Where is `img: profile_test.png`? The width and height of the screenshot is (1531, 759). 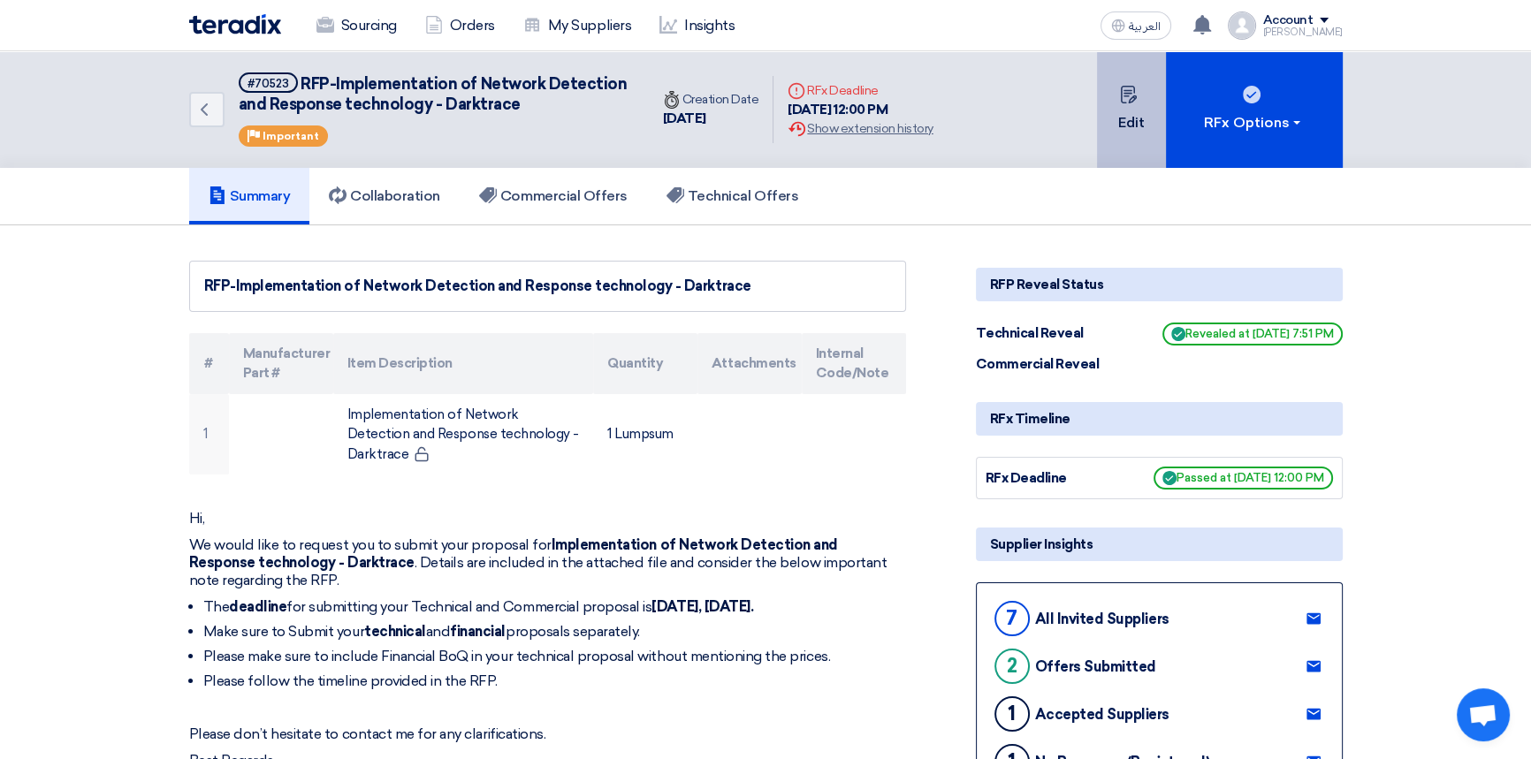
img: profile_test.png is located at coordinates (1242, 26).